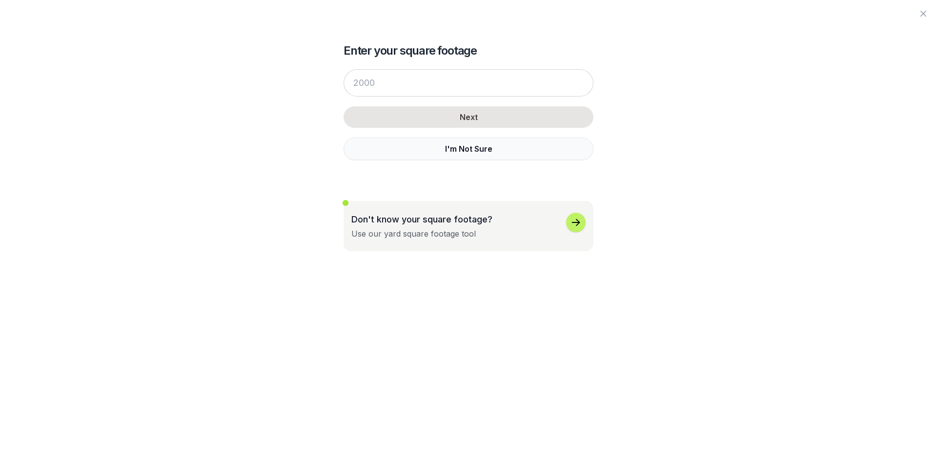 The width and height of the screenshot is (937, 461). Describe the element at coordinates (468, 149) in the screenshot. I see `button: I'm Not Sure` at that location.